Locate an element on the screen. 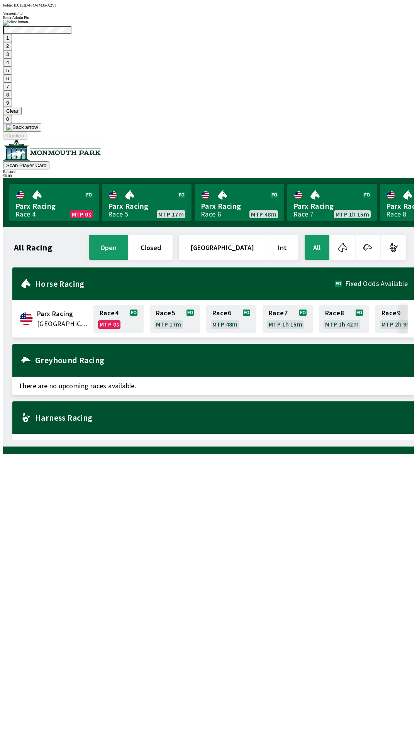  span: Race 7 is located at coordinates (278, 313).